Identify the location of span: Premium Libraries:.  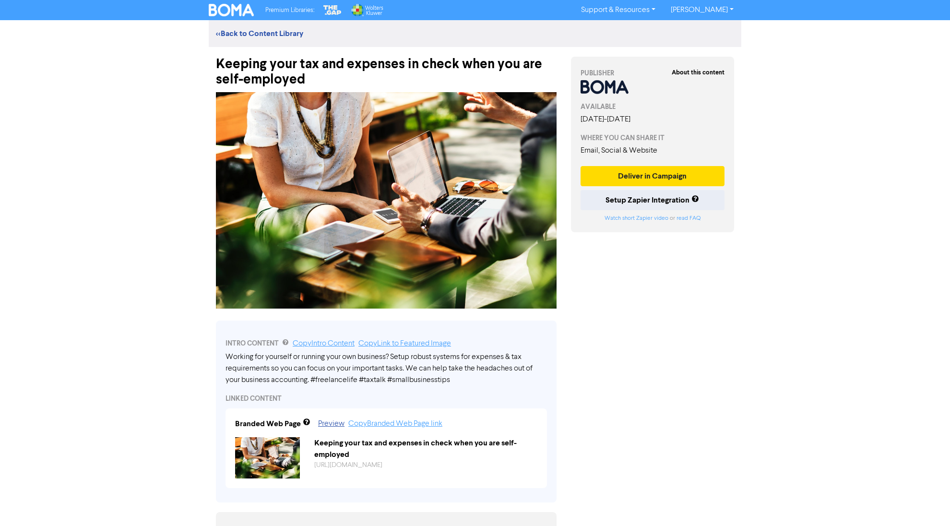
(290, 10).